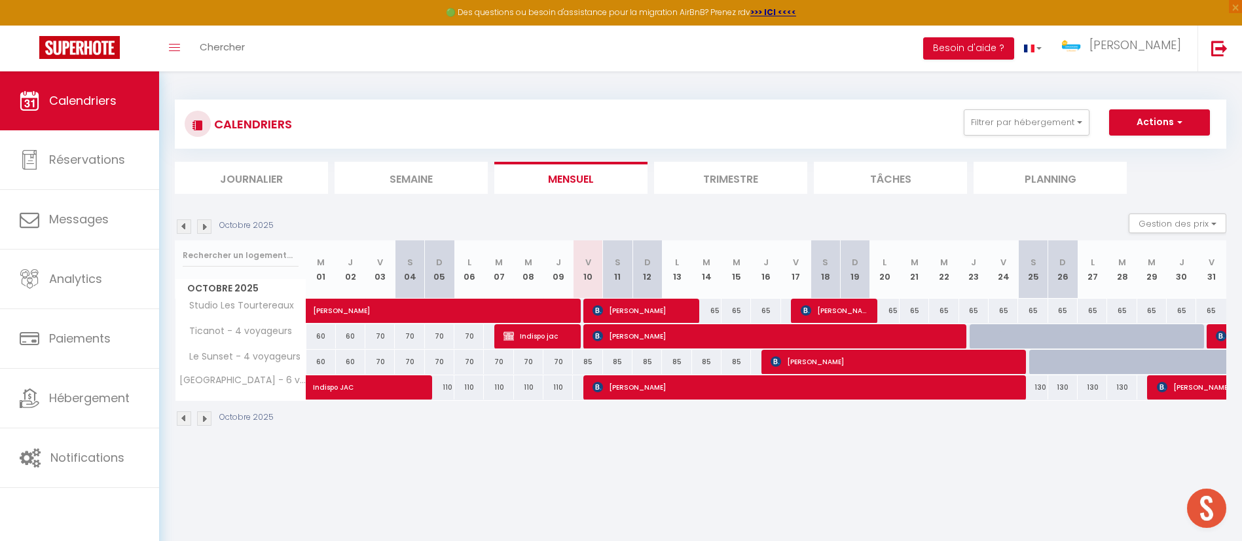 The height and width of the screenshot is (541, 1242). Describe the element at coordinates (409, 269) in the screenshot. I see `th: 04` at that location.